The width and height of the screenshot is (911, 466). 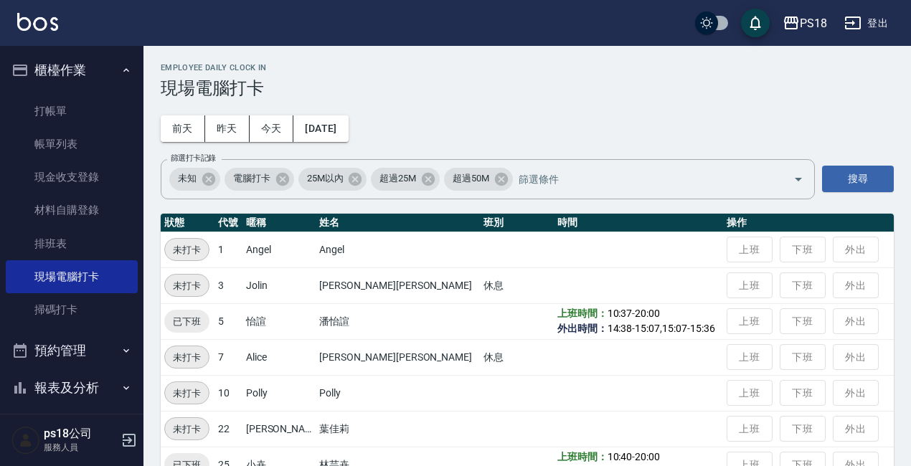 I want to click on th: 暱稱, so click(x=279, y=223).